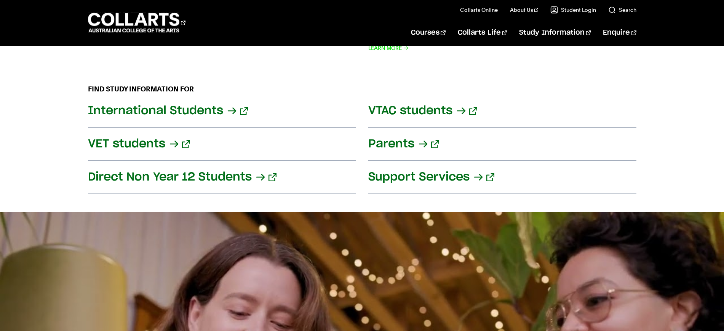 The image size is (724, 331). I want to click on a: VTAC students, so click(502, 111).